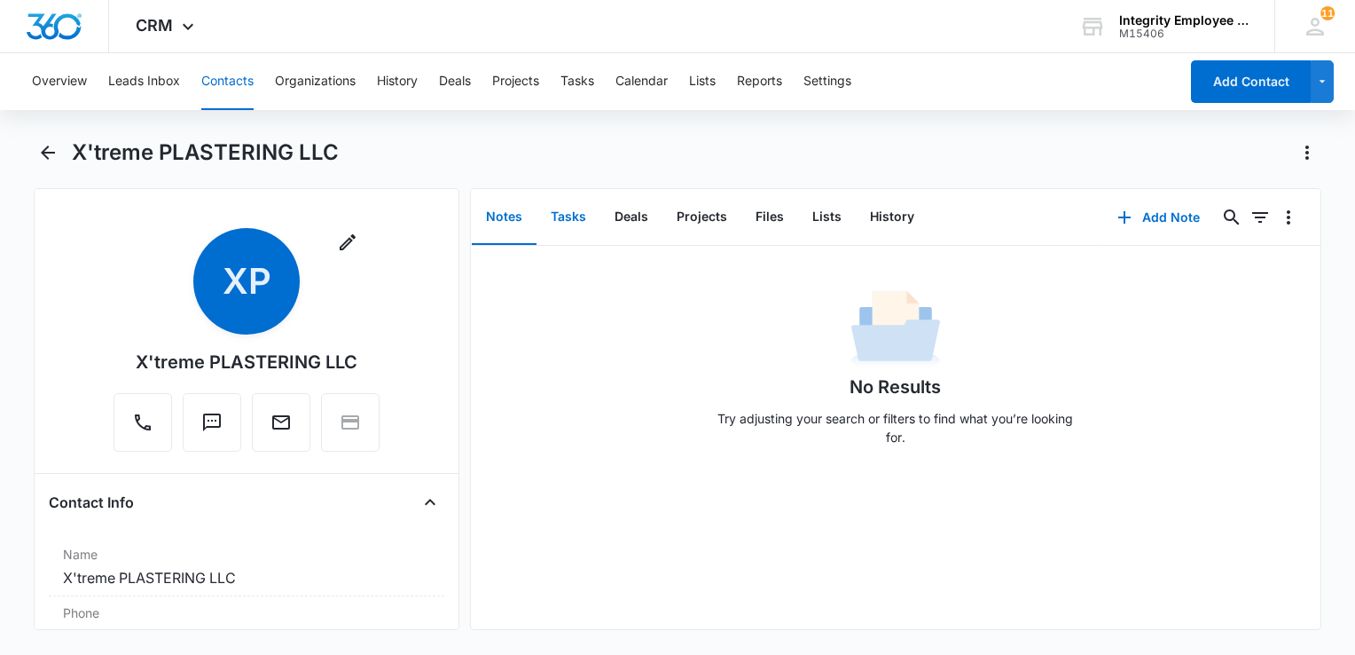  I want to click on div: notifications count, so click(1328, 13).